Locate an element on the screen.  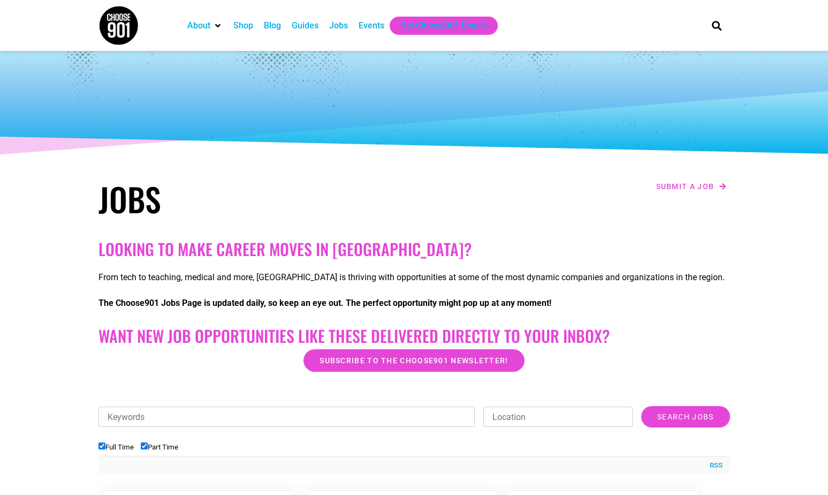
input: Location is located at coordinates (558, 417).